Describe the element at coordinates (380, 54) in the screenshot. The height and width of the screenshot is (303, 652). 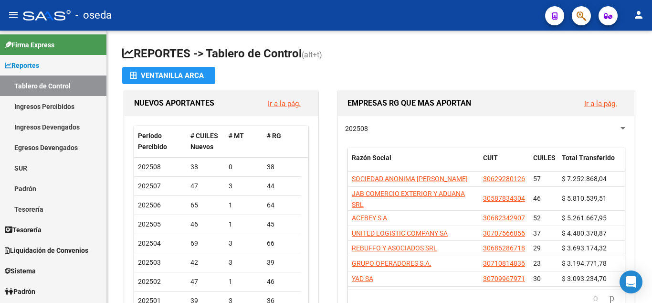
I see `h1: REPORTES -> Tablero de Control` at that location.